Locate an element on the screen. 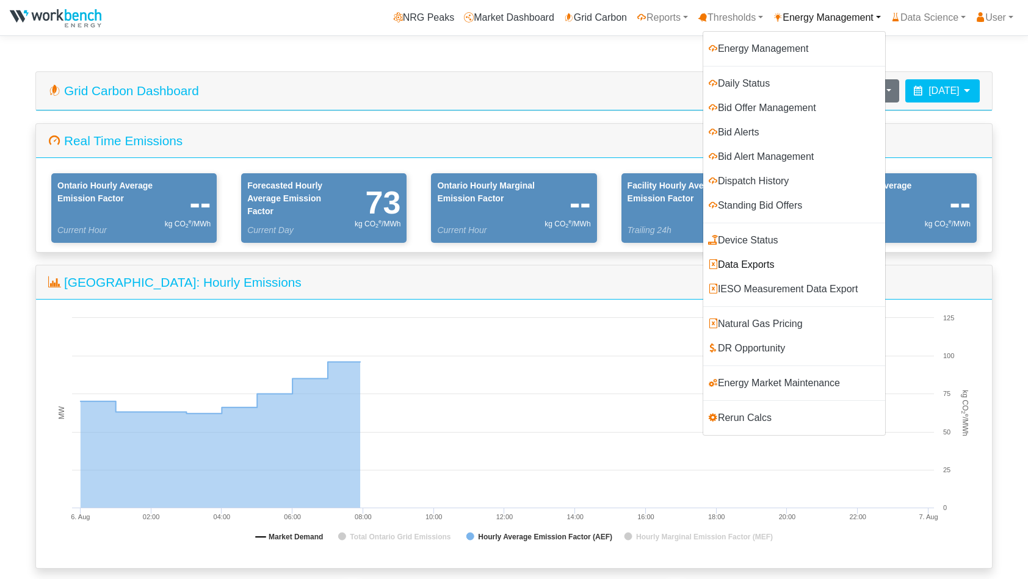  text: 50 is located at coordinates (947, 432).